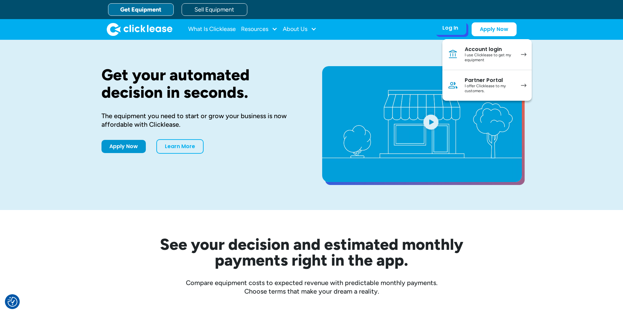 The image size is (623, 314). I want to click on div: I offer Clicklease to my customers., so click(490, 88).